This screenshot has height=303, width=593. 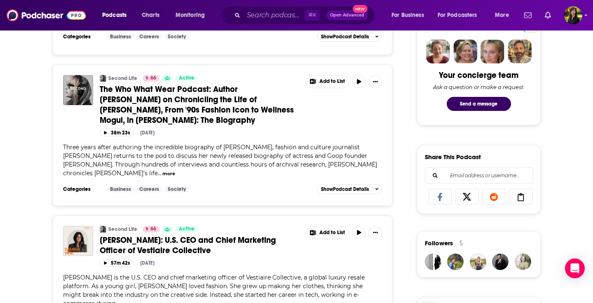 I want to click on div: Search followers, so click(x=479, y=176).